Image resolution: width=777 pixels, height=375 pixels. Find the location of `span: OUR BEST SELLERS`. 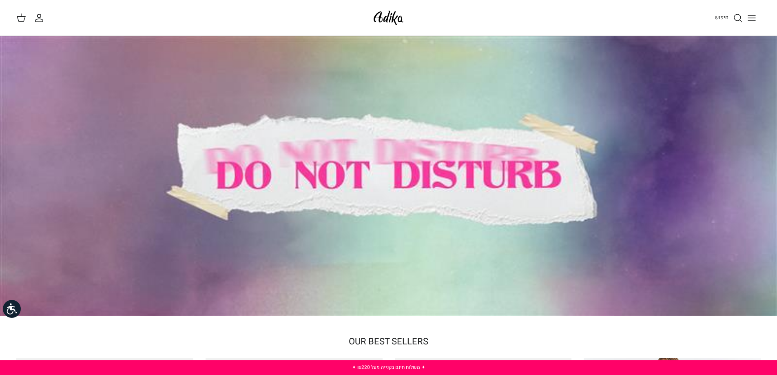

span: OUR BEST SELLERS is located at coordinates (388, 341).